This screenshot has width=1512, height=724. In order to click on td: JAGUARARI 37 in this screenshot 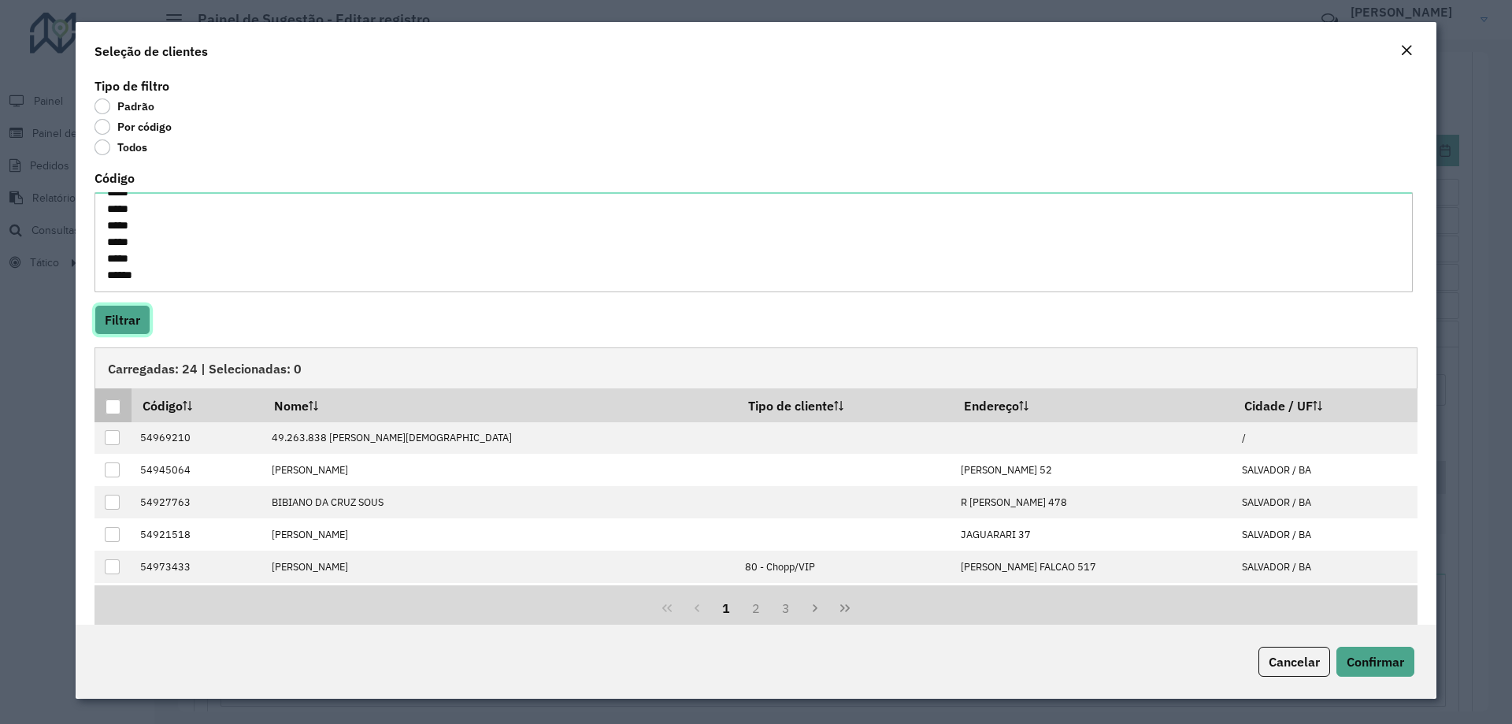, I will do `click(1093, 534)`.